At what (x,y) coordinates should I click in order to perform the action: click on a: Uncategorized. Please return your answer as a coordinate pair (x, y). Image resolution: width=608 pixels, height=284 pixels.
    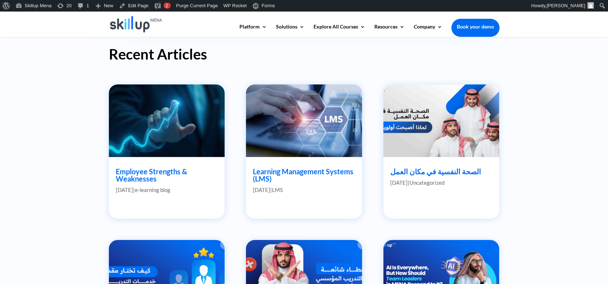
    Looking at the image, I should click on (426, 183).